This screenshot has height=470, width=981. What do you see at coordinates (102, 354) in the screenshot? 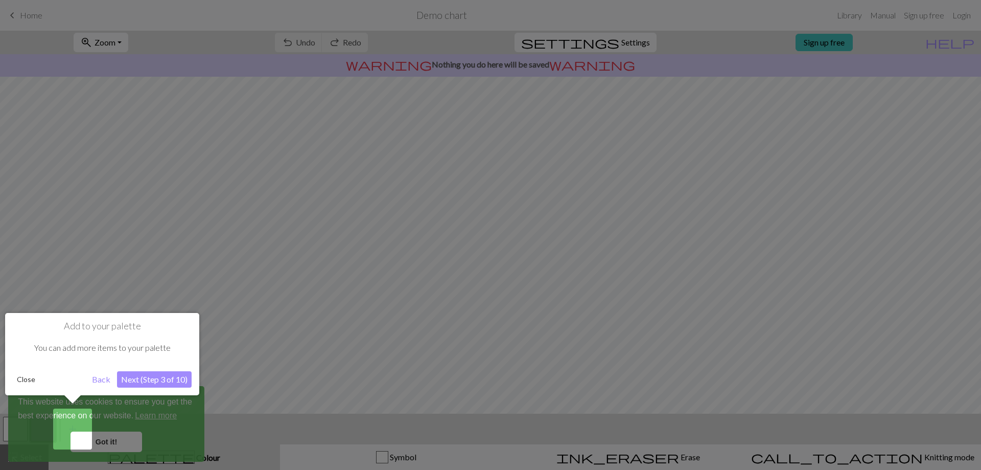
I see `div: Add to your palette` at bounding box center [102, 354].